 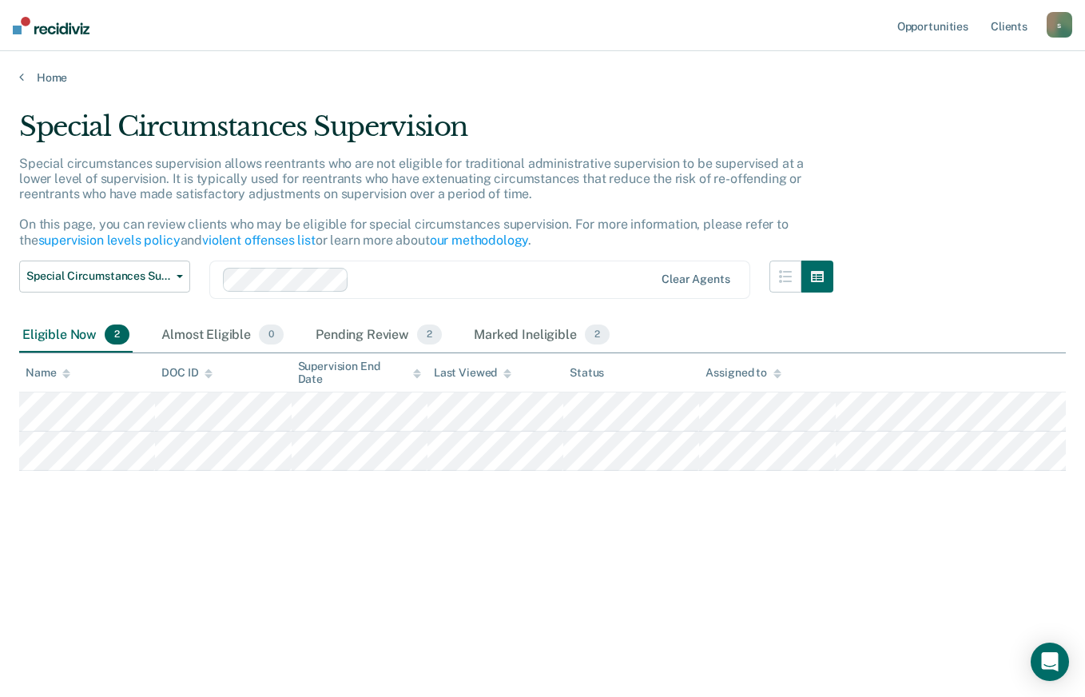 What do you see at coordinates (1059, 25) in the screenshot?
I see `button: s` at bounding box center [1059, 25].